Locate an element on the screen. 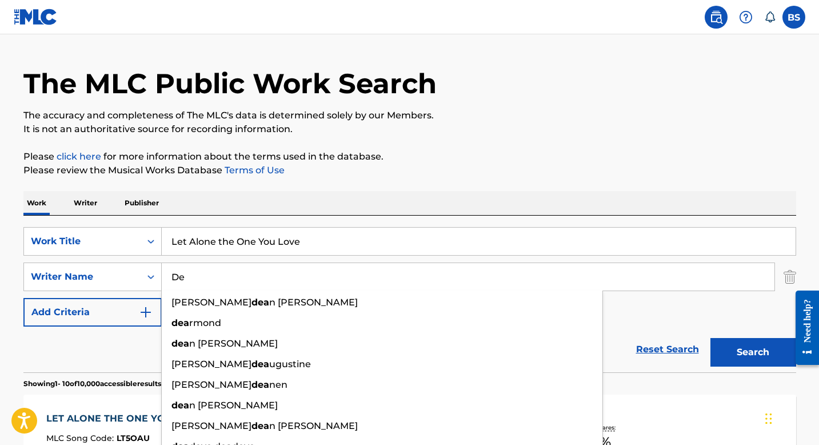  p: The accuracy and completeness of The MLC's data is determined solely by our Members. is located at coordinates (410, 115).